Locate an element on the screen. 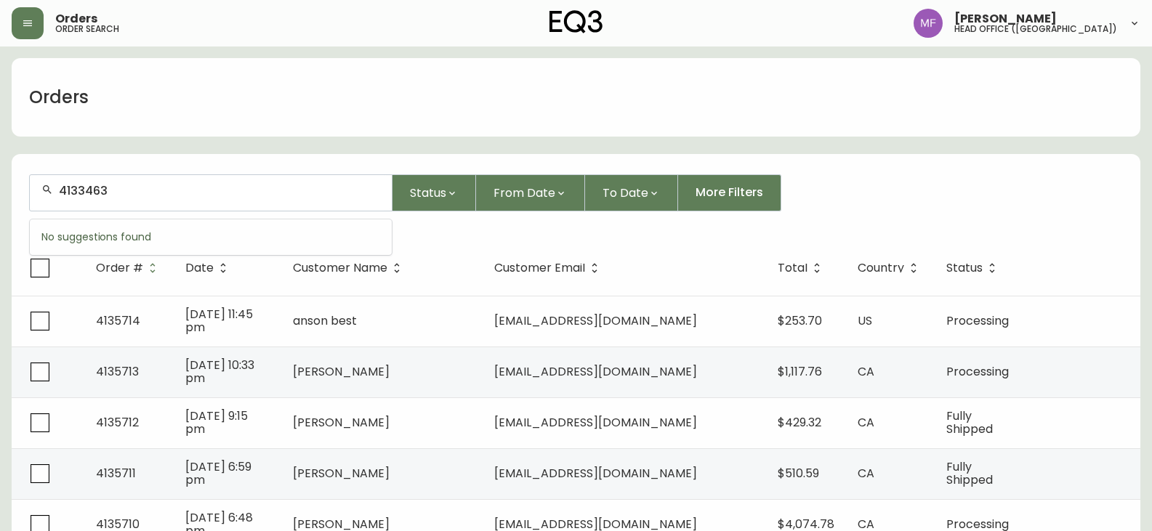 The width and height of the screenshot is (1152, 531). span: 4135712 is located at coordinates (117, 422).